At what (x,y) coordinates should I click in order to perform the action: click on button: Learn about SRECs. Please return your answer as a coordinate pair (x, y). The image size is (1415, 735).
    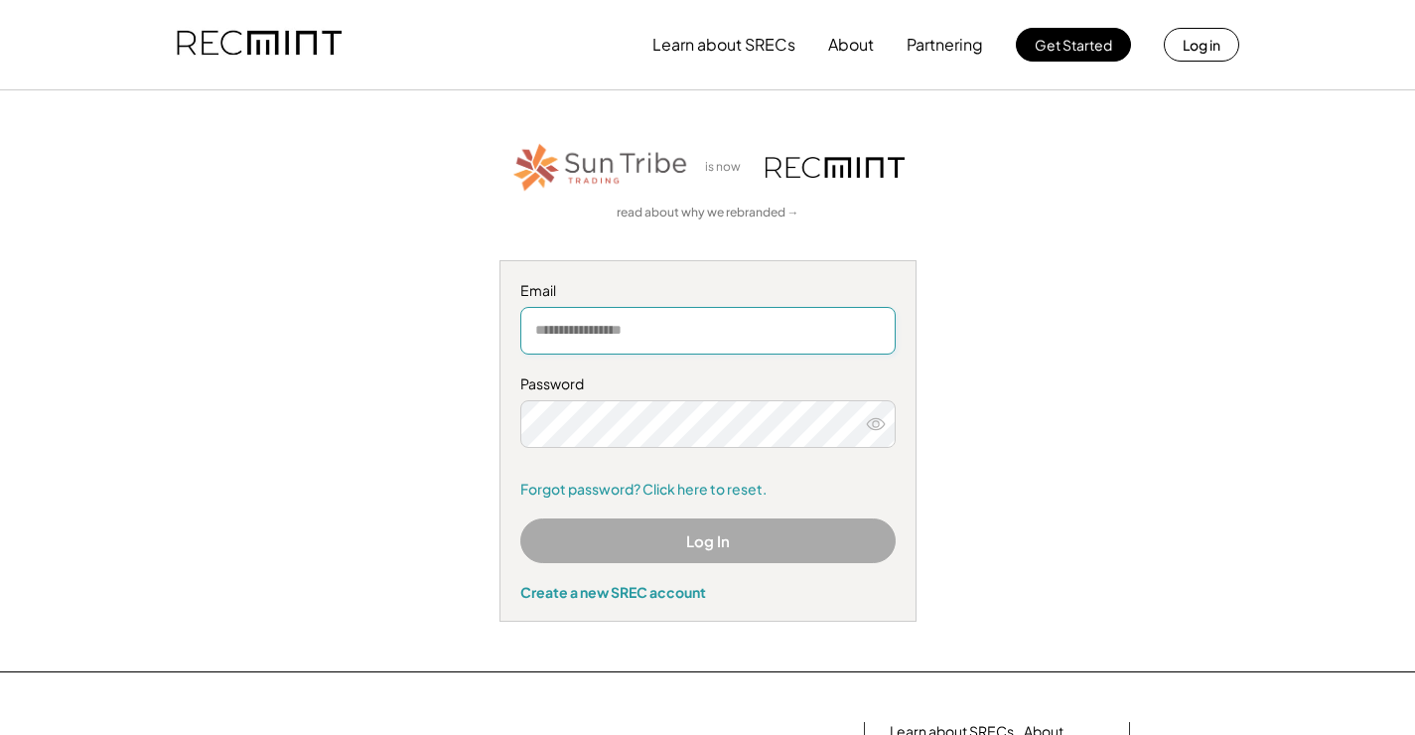
    Looking at the image, I should click on (724, 45).